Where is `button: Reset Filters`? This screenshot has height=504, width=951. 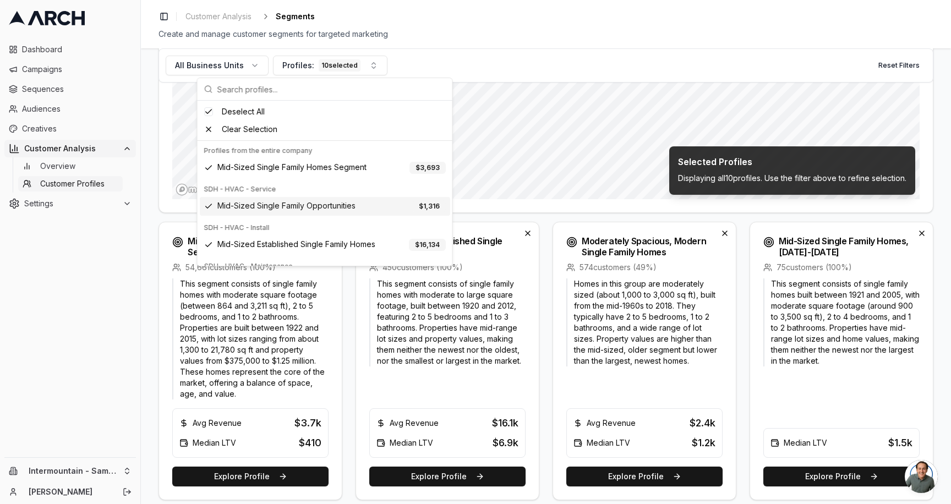 button: Reset Filters is located at coordinates (899, 66).